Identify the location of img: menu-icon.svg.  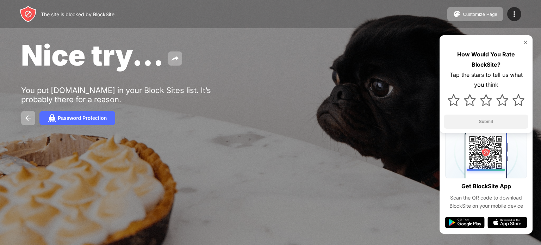
(514, 14).